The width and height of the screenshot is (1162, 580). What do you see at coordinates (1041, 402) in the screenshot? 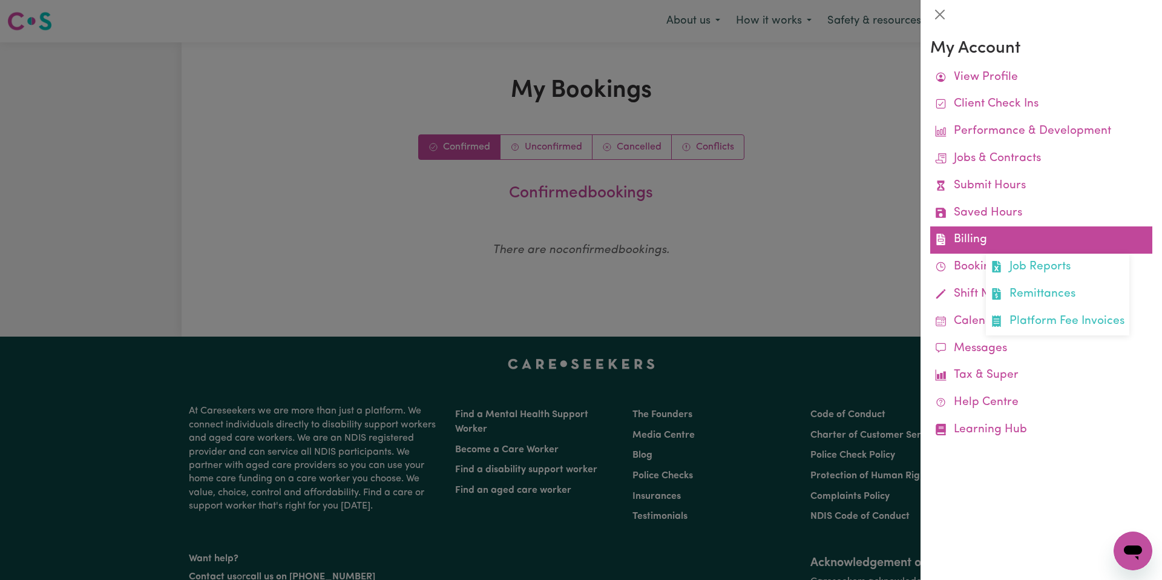
I see `a: Help Centre` at bounding box center [1041, 402].